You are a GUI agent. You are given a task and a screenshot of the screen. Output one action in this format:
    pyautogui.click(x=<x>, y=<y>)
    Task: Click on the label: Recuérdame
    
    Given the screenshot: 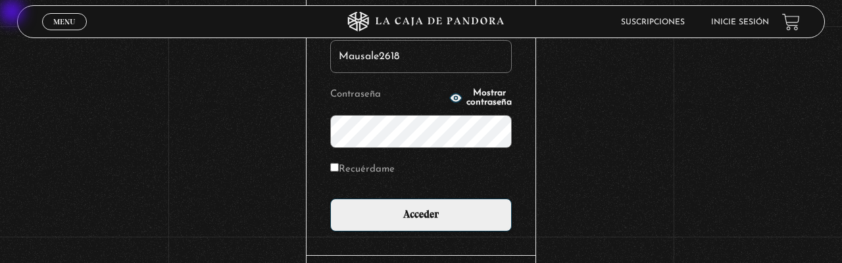 What is the action you would take?
    pyautogui.click(x=363, y=170)
    